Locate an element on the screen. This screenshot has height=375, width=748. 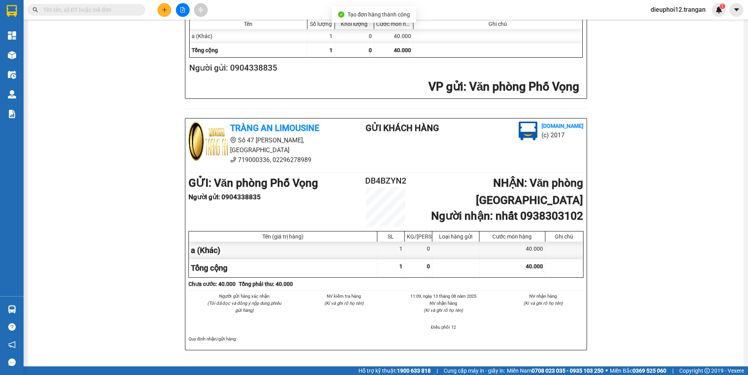
sup: 1 is located at coordinates (723, 6).